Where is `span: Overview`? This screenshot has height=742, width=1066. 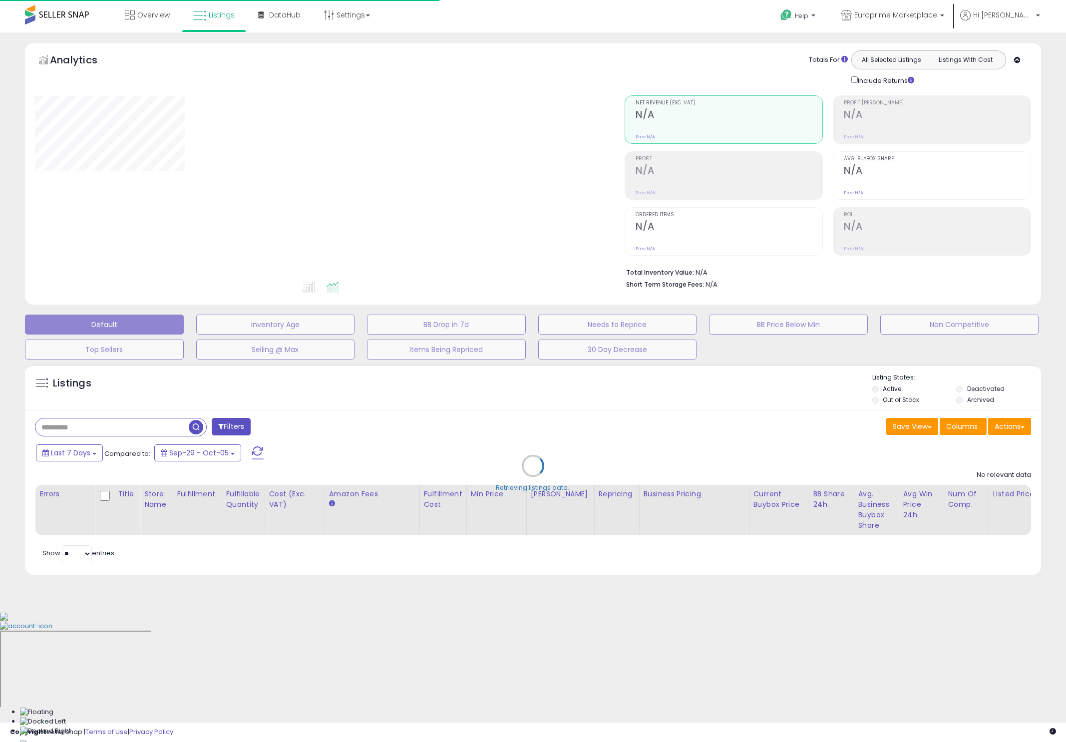 span: Overview is located at coordinates (153, 15).